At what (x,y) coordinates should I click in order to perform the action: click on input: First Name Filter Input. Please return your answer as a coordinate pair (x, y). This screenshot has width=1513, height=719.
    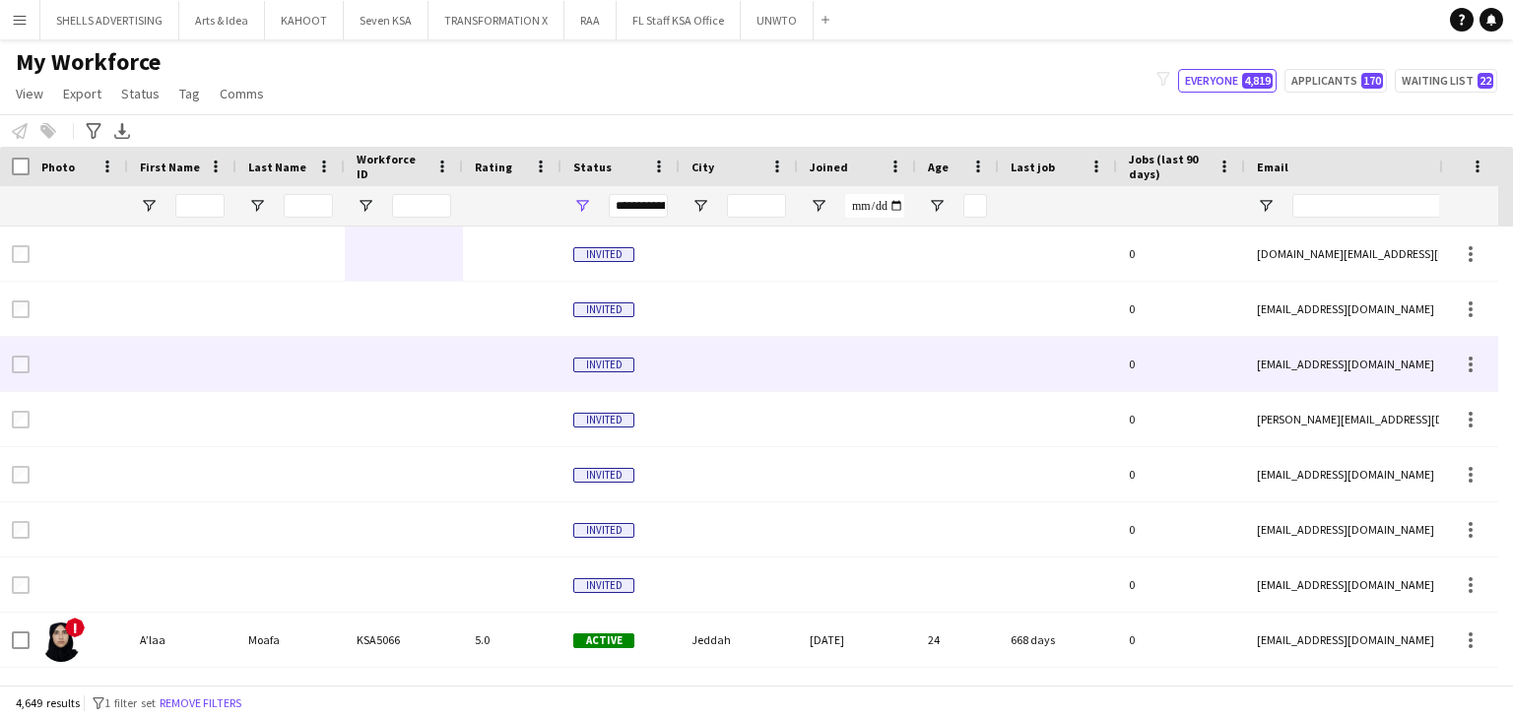
    Looking at the image, I should click on (200, 206).